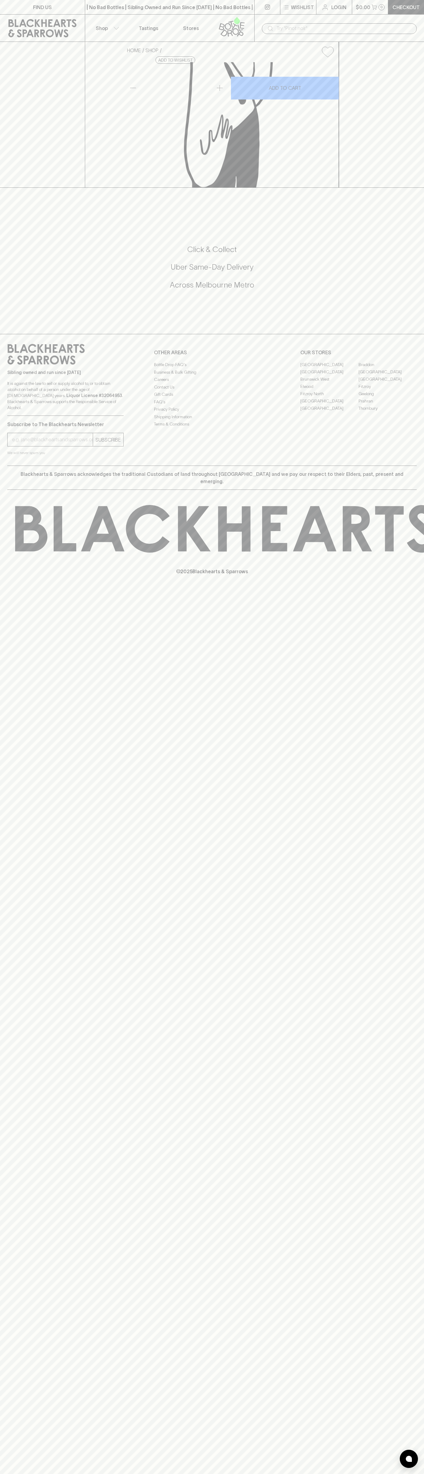 The image size is (424, 1474). I want to click on h5: Across Melbourne Metro, so click(212, 285).